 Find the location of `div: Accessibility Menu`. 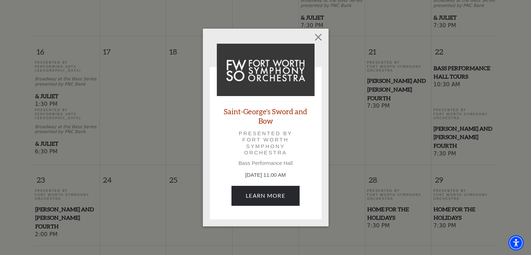

div: Accessibility Menu is located at coordinates (516, 243).